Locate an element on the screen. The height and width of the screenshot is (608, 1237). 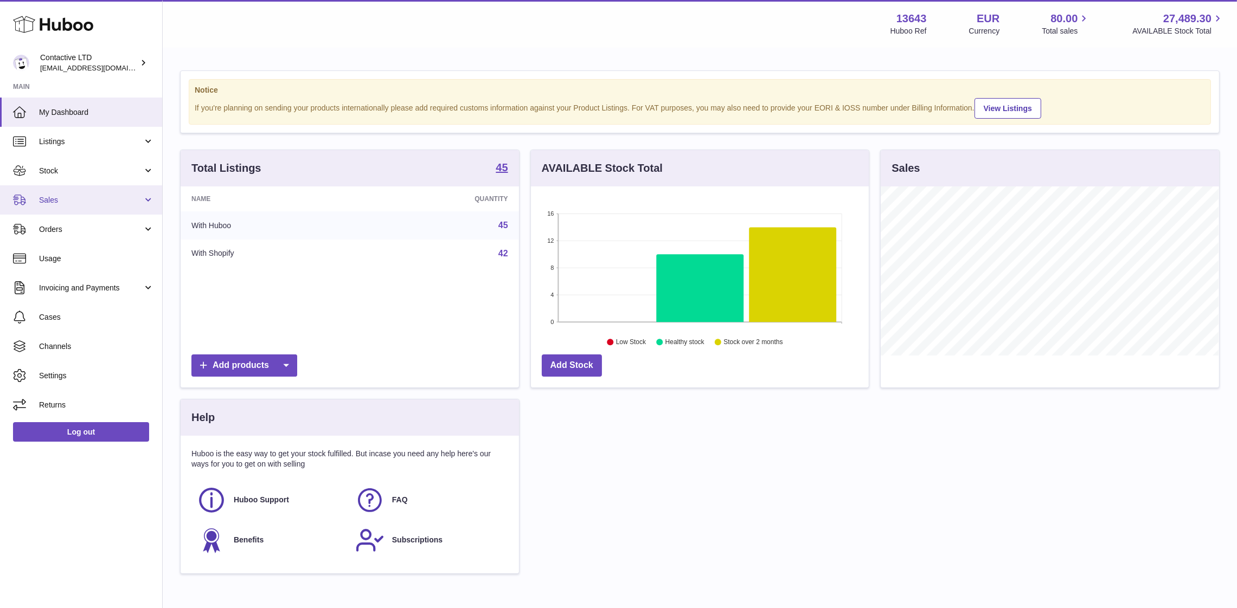
h3: Sales is located at coordinates (905, 168).